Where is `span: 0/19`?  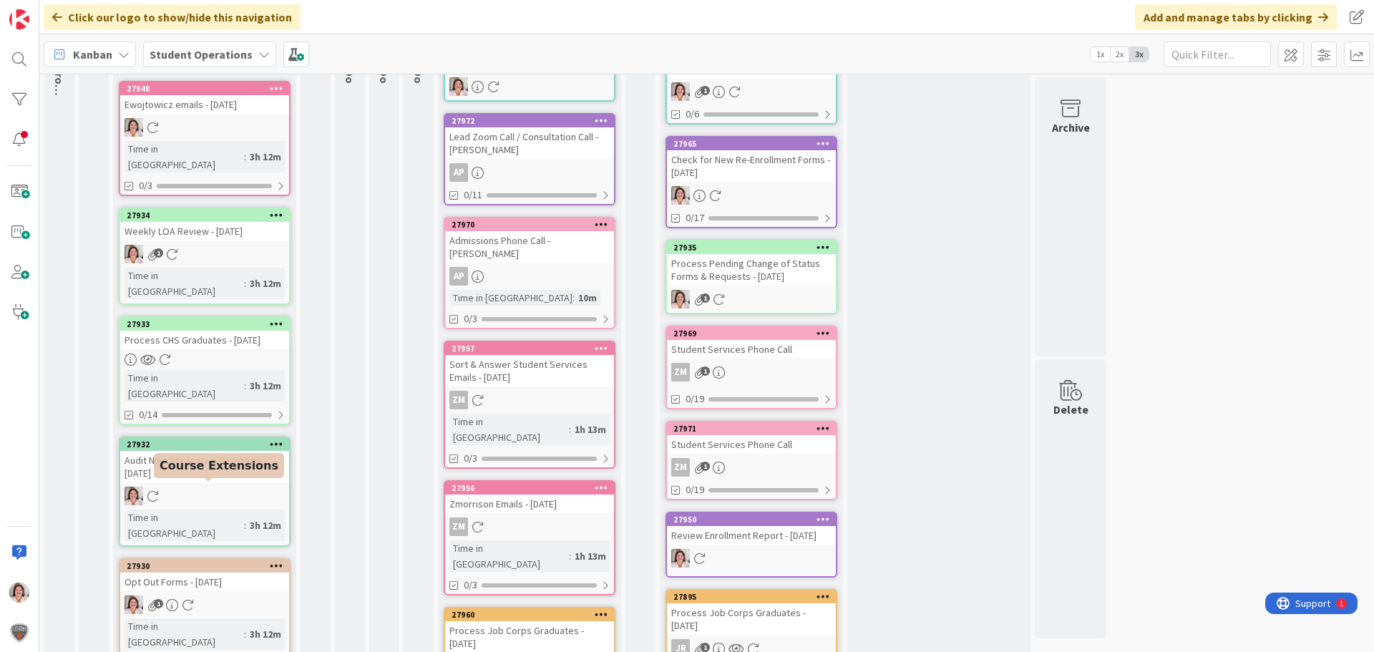 span: 0/19 is located at coordinates (695, 490).